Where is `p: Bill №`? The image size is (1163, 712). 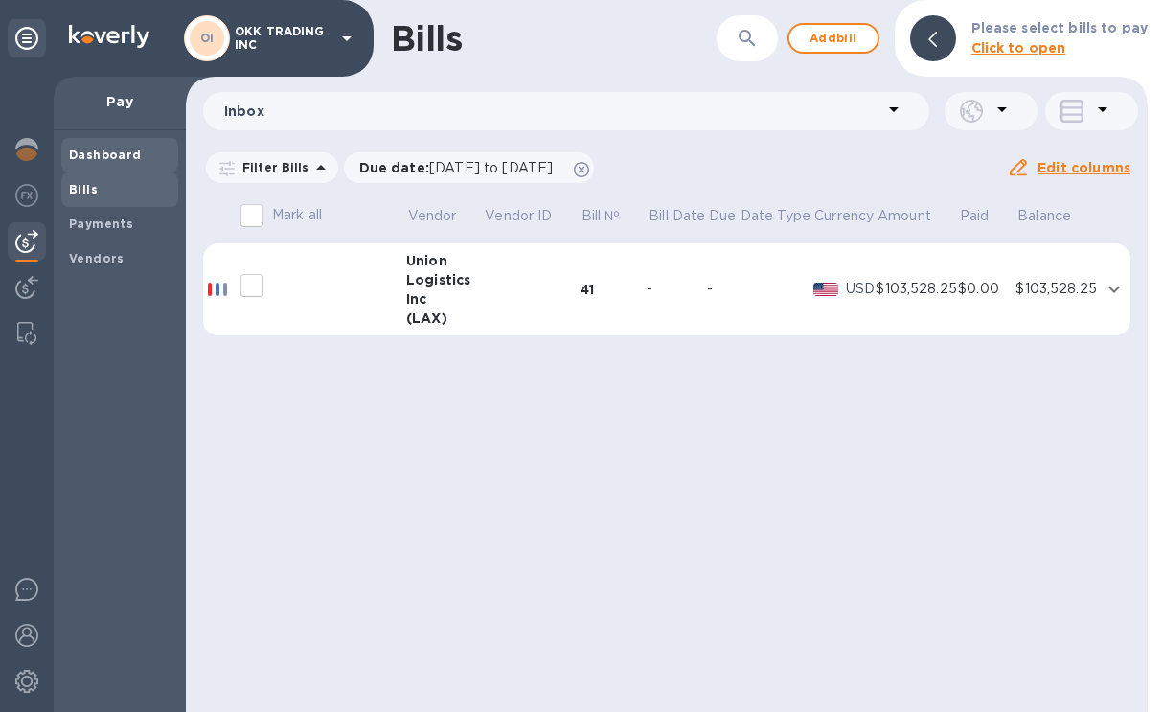 p: Bill № is located at coordinates (601, 216).